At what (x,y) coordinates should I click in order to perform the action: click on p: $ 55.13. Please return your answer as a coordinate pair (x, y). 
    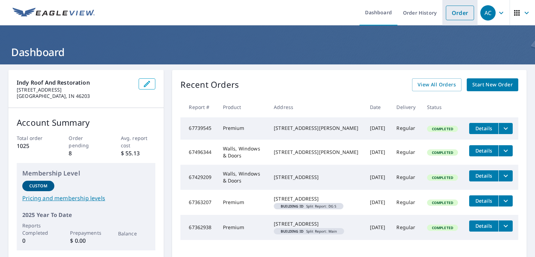
    Looking at the image, I should click on (138, 153).